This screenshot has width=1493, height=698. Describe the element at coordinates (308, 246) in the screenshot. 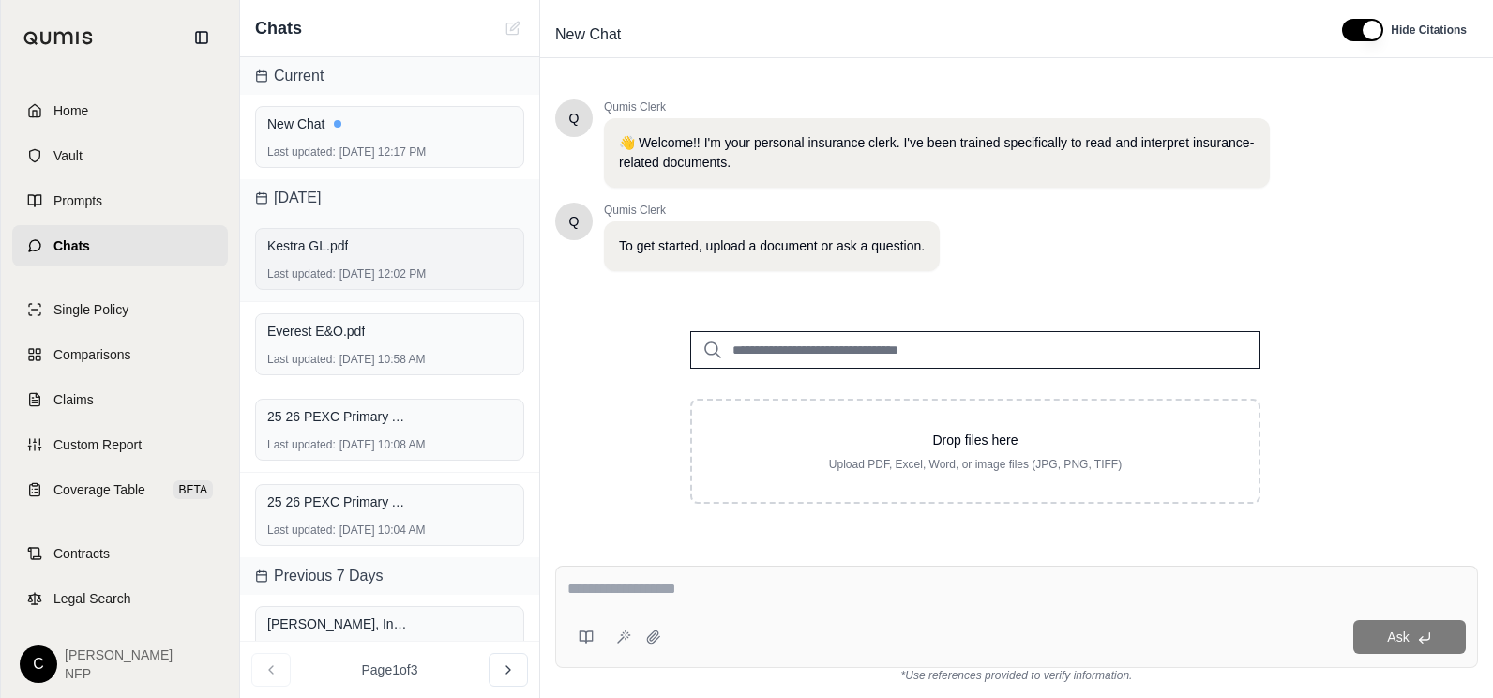

I see `span: Kestra GL.pdf` at that location.